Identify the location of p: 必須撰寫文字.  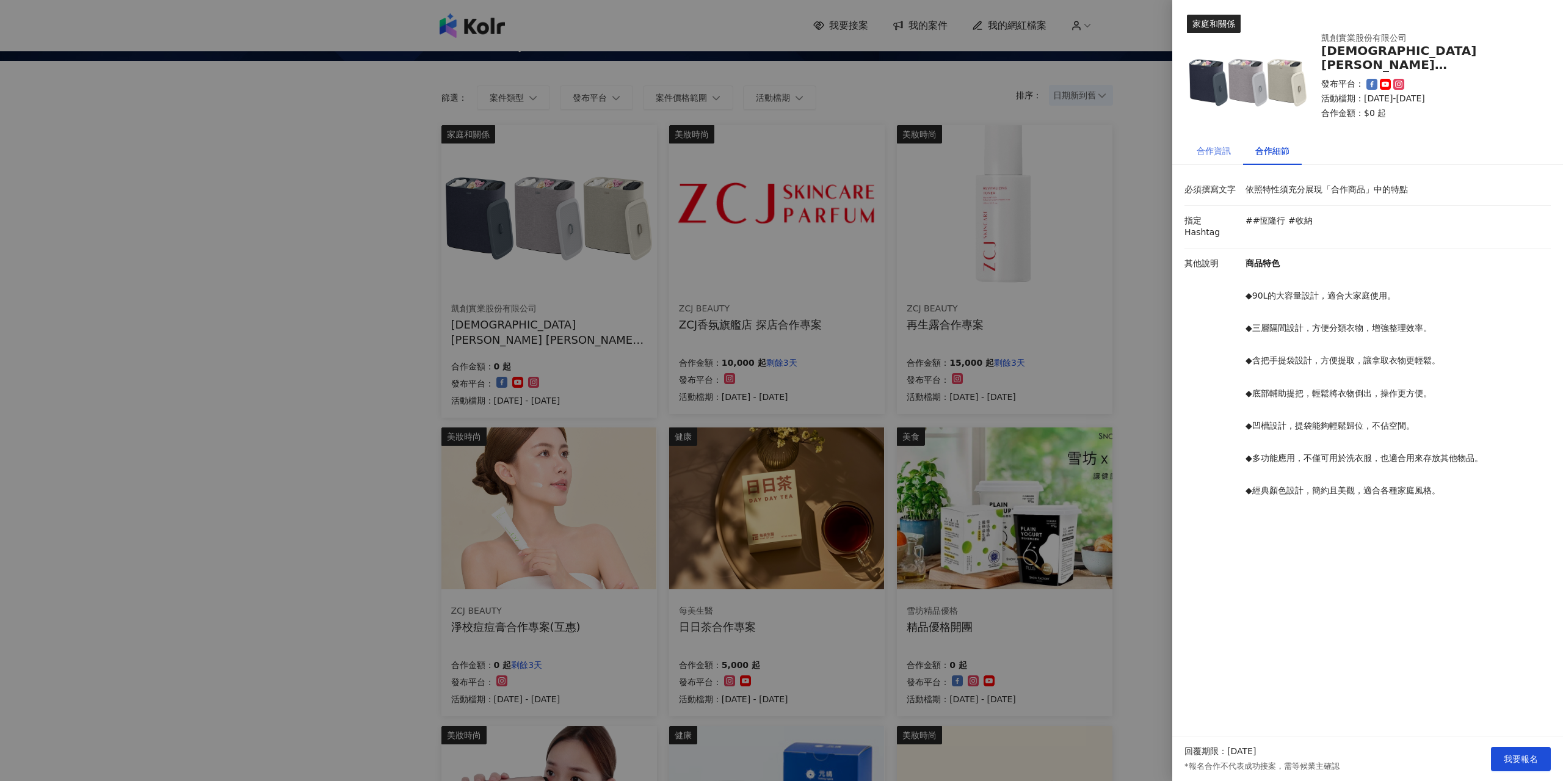
(1212, 190).